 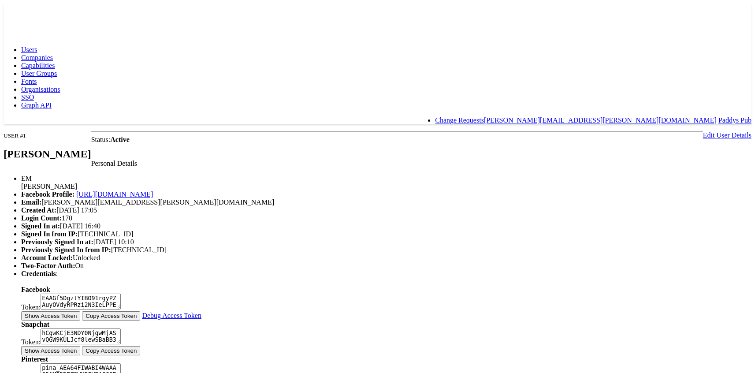 I want to click on b: Pinterest, so click(x=34, y=359).